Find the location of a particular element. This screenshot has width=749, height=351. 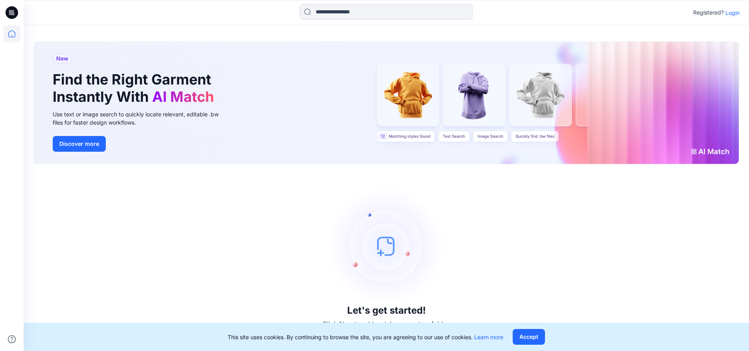

p: Click New to add a style or create a folder. is located at coordinates (386, 324).